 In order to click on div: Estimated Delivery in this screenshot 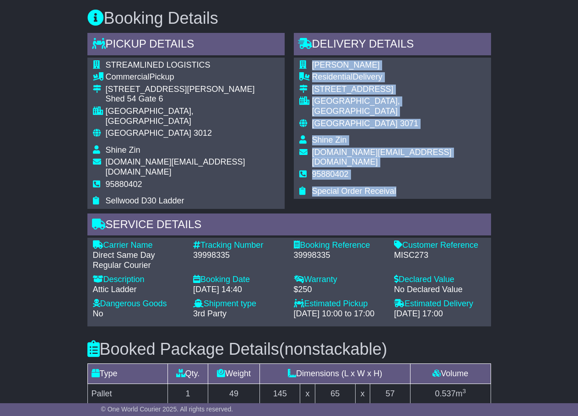, I will do `click(440, 304)`.